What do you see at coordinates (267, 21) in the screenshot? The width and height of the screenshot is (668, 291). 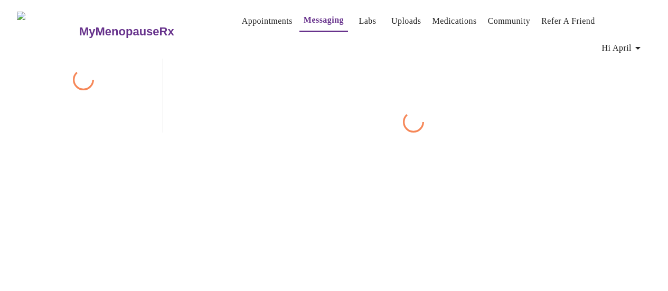 I see `button: Appointments` at bounding box center [267, 21].